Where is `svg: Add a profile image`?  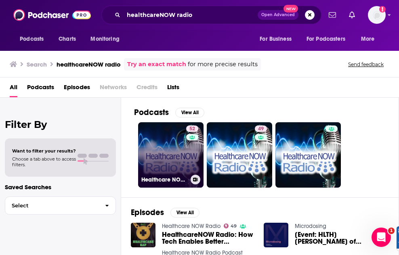
svg: Add a profile image is located at coordinates (382, 9).